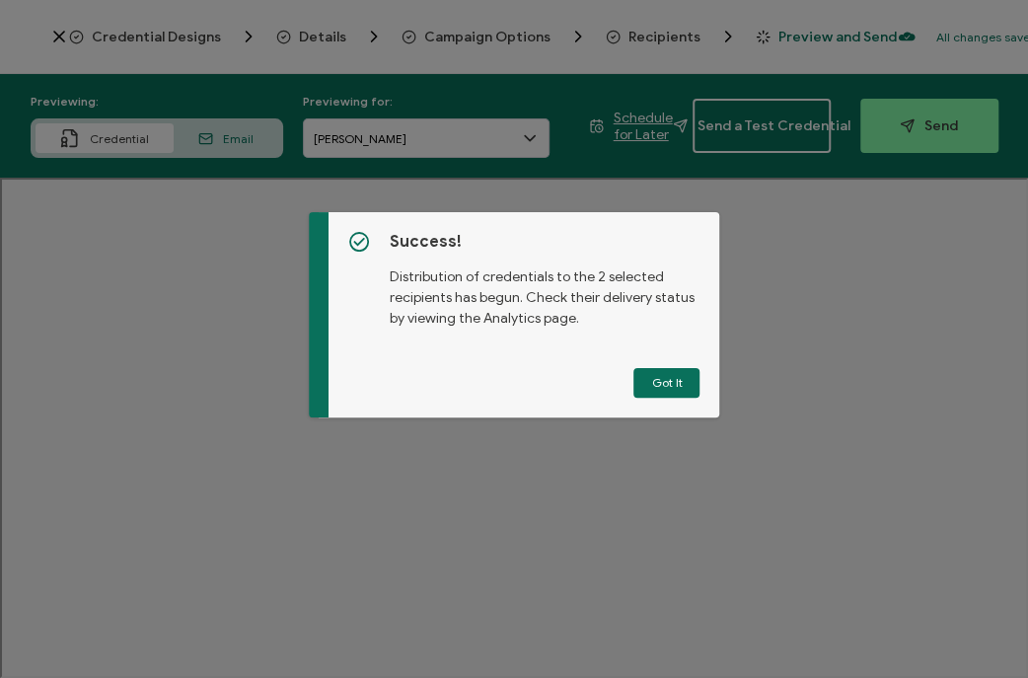  Describe the element at coordinates (514, 315) in the screenshot. I see `div: dialog` at that location.